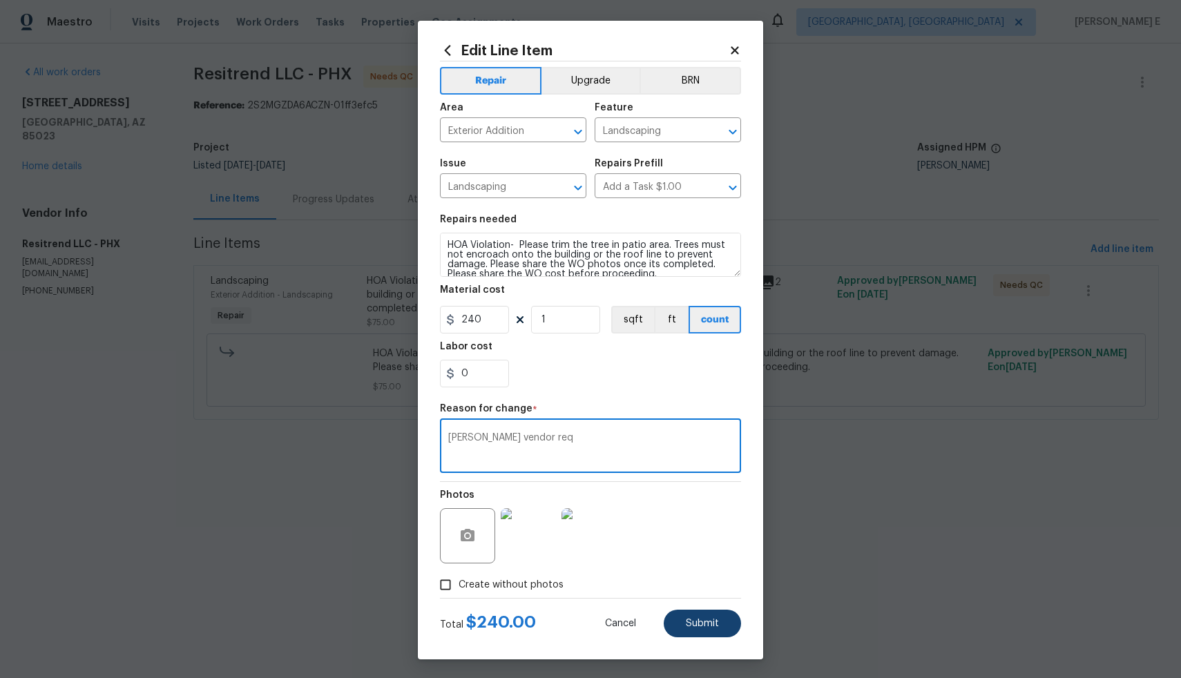  I want to click on button: Repair, so click(491, 81).